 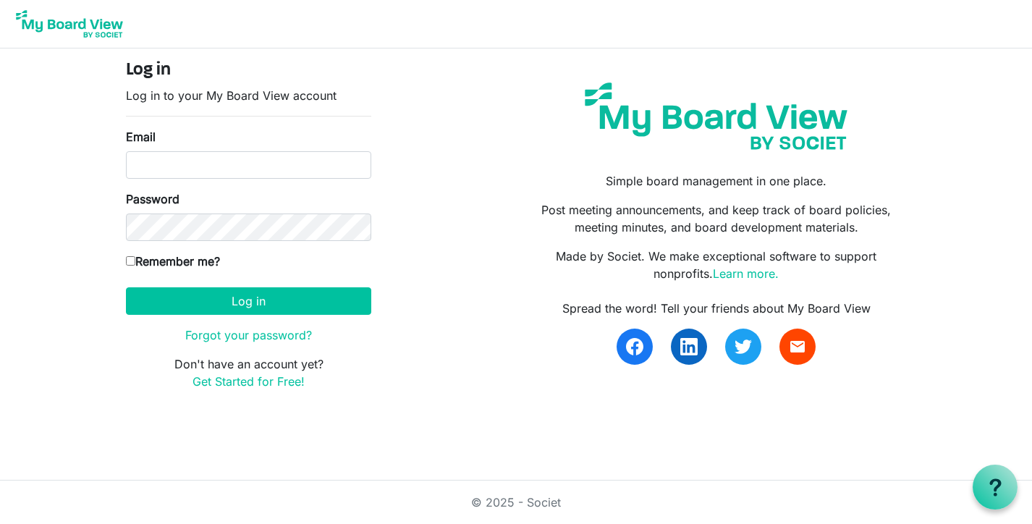 What do you see at coordinates (153, 199) in the screenshot?
I see `label: Password` at bounding box center [153, 199].